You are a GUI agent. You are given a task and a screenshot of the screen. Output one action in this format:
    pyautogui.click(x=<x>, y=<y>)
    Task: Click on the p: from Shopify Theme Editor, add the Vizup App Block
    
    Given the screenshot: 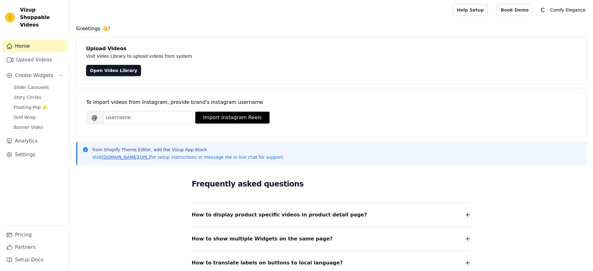 What is the action you would take?
    pyautogui.click(x=188, y=150)
    